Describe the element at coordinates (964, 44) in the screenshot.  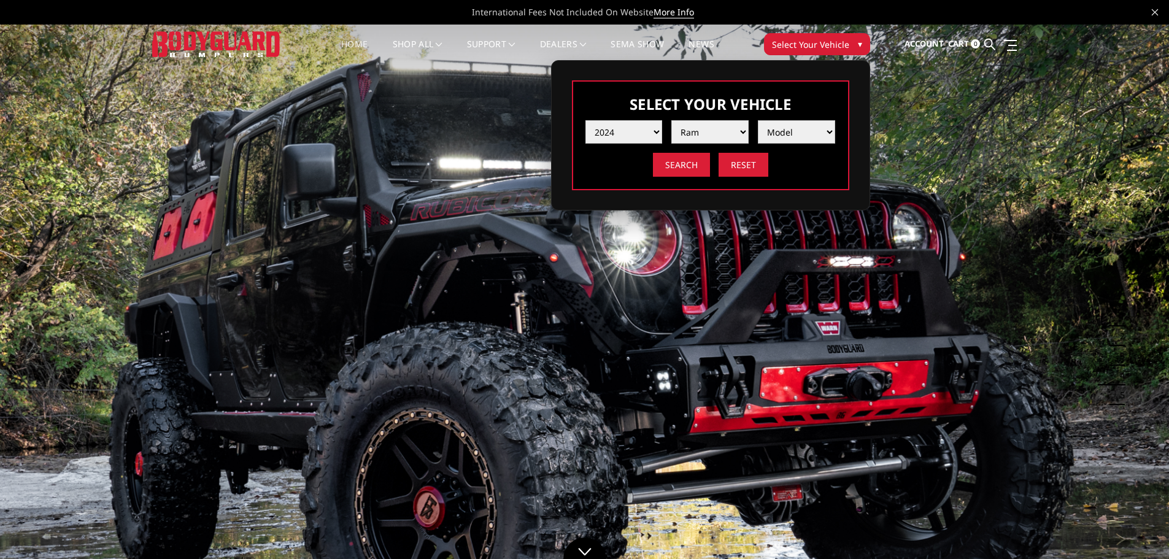
I see `a: Cart 0` at that location.